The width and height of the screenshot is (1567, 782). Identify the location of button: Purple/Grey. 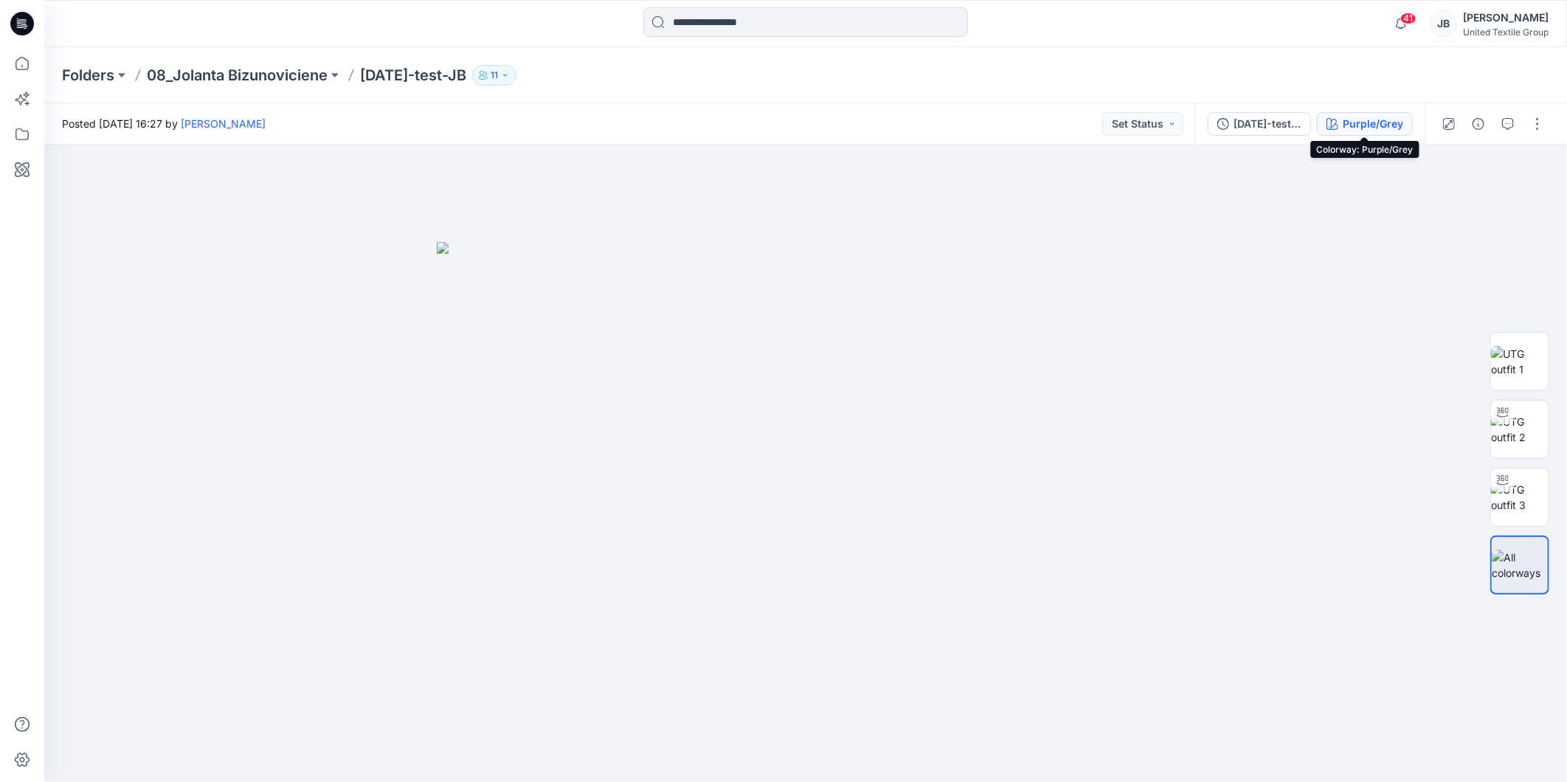
(1365, 124).